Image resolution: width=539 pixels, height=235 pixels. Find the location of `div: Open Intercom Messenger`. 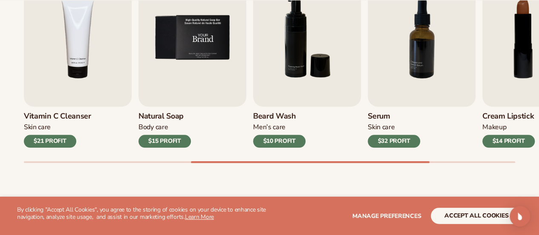

div: Open Intercom Messenger is located at coordinates (520, 216).